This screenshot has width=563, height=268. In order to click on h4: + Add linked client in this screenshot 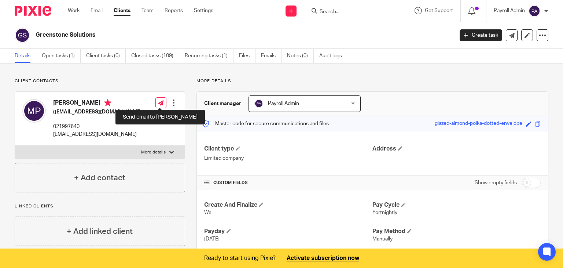, I will do `click(100, 231)`.